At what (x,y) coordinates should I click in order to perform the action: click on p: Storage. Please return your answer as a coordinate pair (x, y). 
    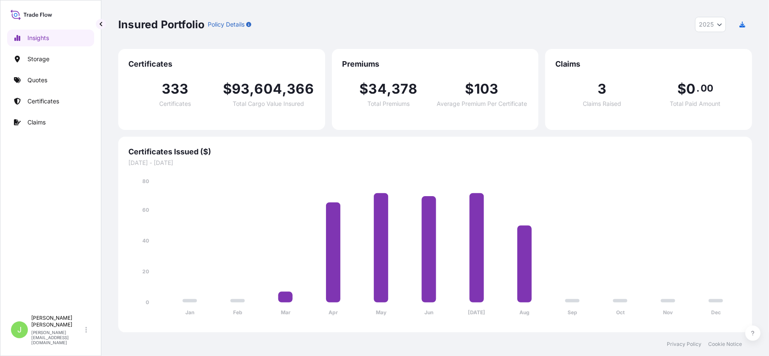
    Looking at the image, I should click on (38, 59).